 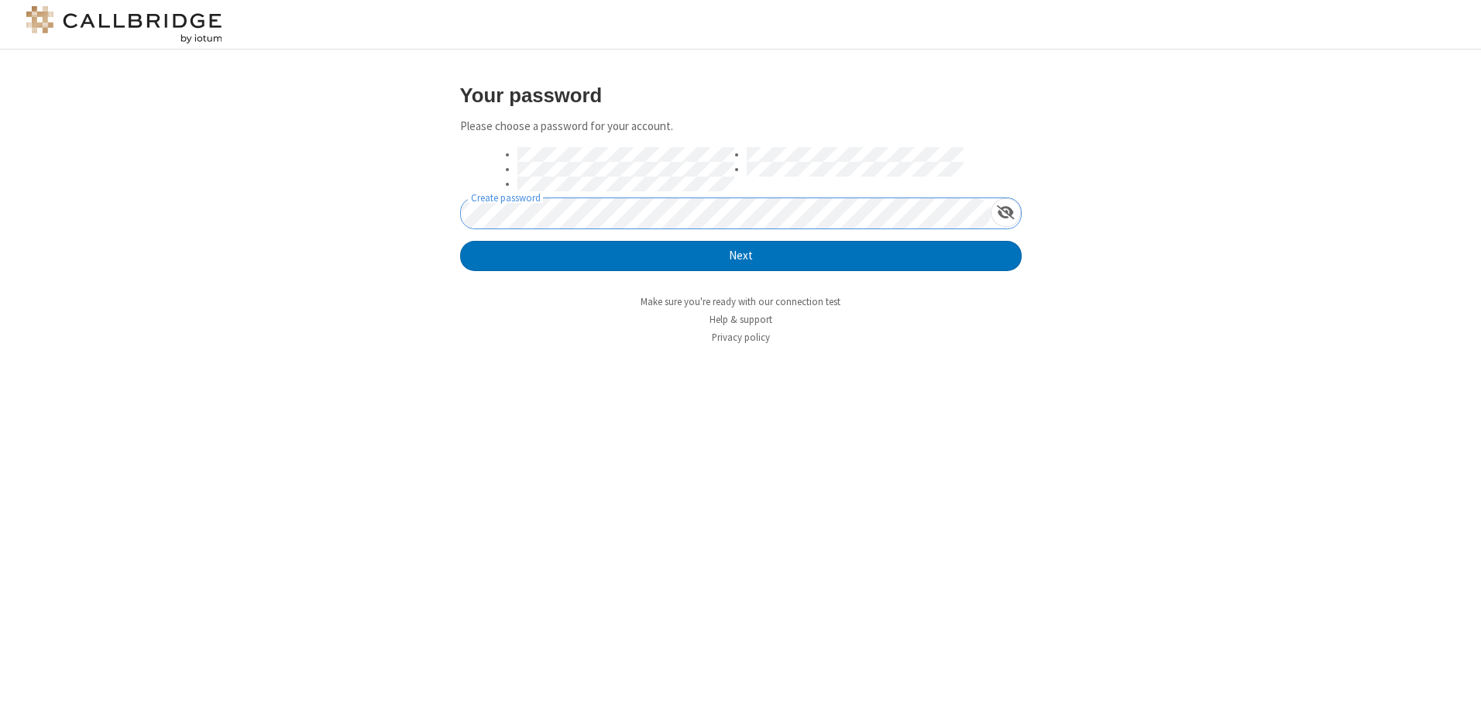 What do you see at coordinates (741, 337) in the screenshot?
I see `a: Privacy policy` at bounding box center [741, 337].